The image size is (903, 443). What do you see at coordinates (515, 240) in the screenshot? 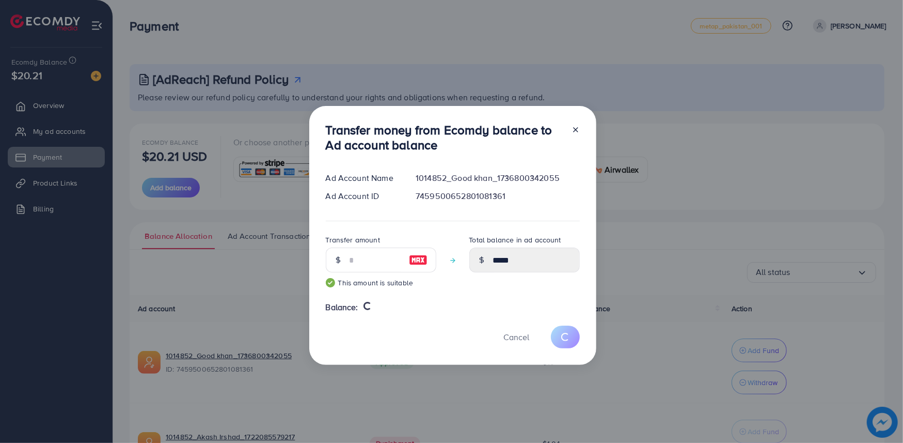
I see `label: Total balance in ad account` at bounding box center [515, 240].